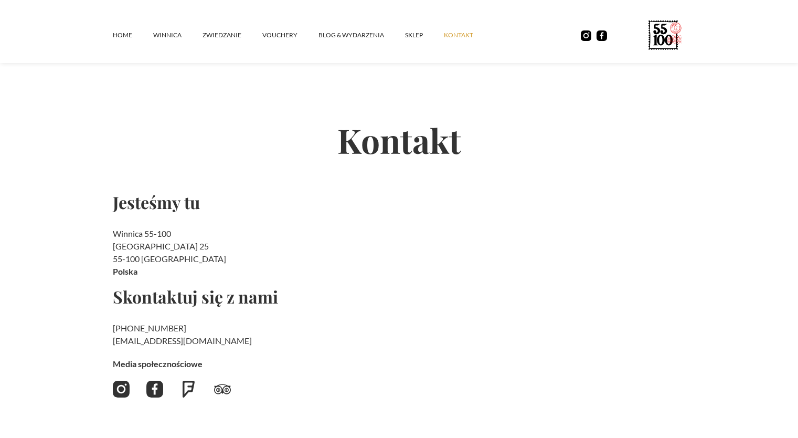 The image size is (798, 438). Describe the element at coordinates (133, 35) in the screenshot. I see `a: Home` at that location.